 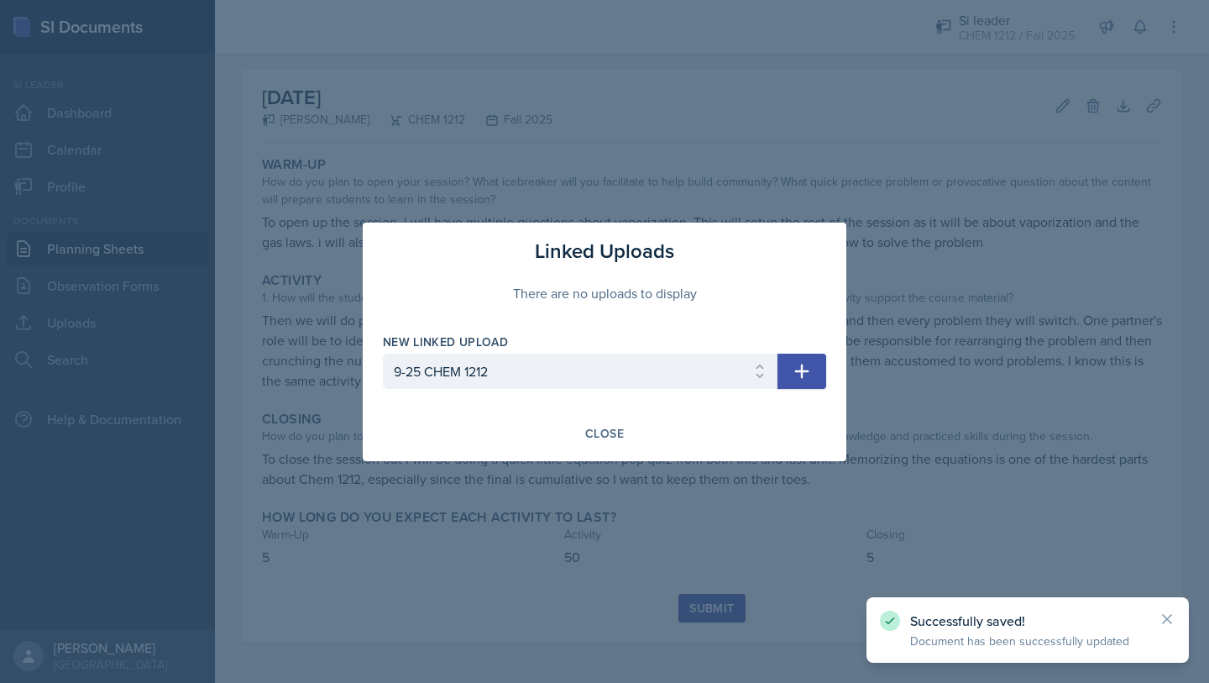 What do you see at coordinates (1028, 641) in the screenshot?
I see `p: Document has been successfully updated` at bounding box center [1028, 641].